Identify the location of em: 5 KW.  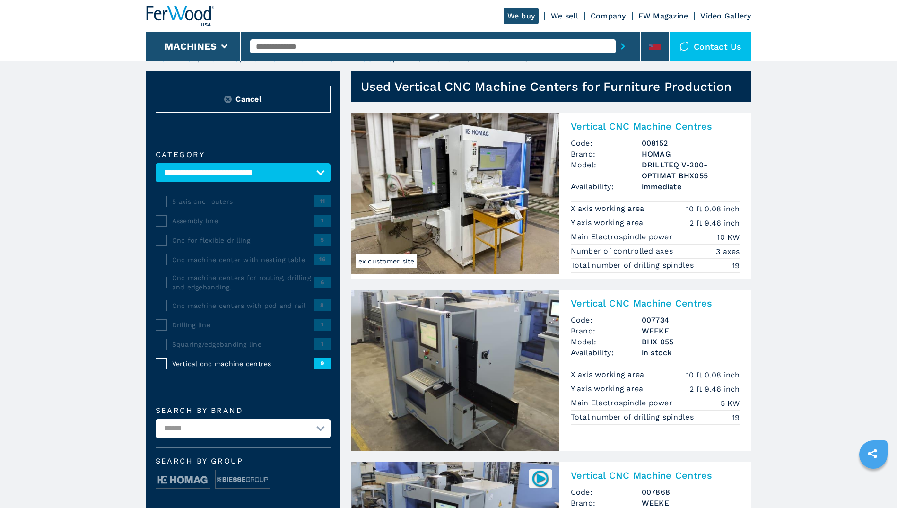
(730, 403).